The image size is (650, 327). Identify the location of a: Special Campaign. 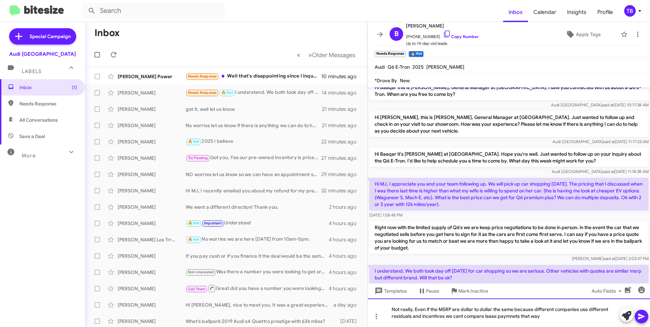
(42, 36).